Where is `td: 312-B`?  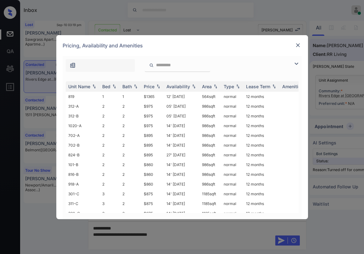 td: 312-B is located at coordinates (83, 116).